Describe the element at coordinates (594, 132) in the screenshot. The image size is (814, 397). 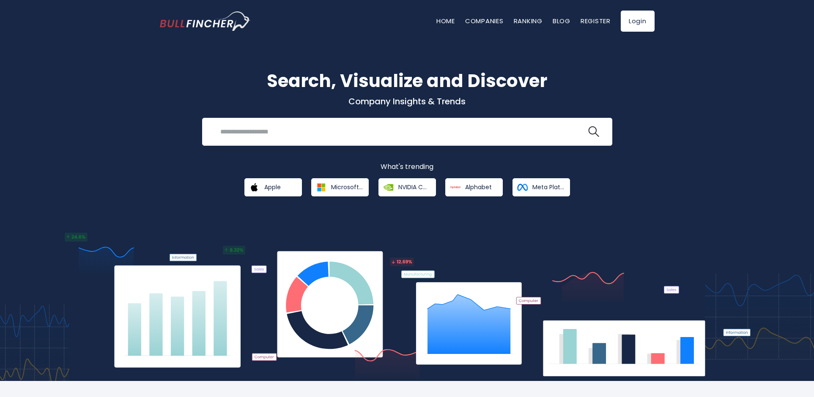
I see `button: search icon` at that location.